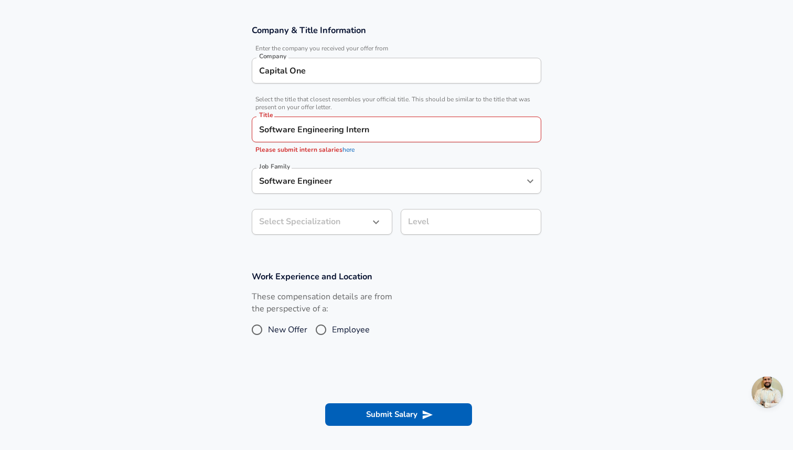  I want to click on a: here, so click(348, 149).